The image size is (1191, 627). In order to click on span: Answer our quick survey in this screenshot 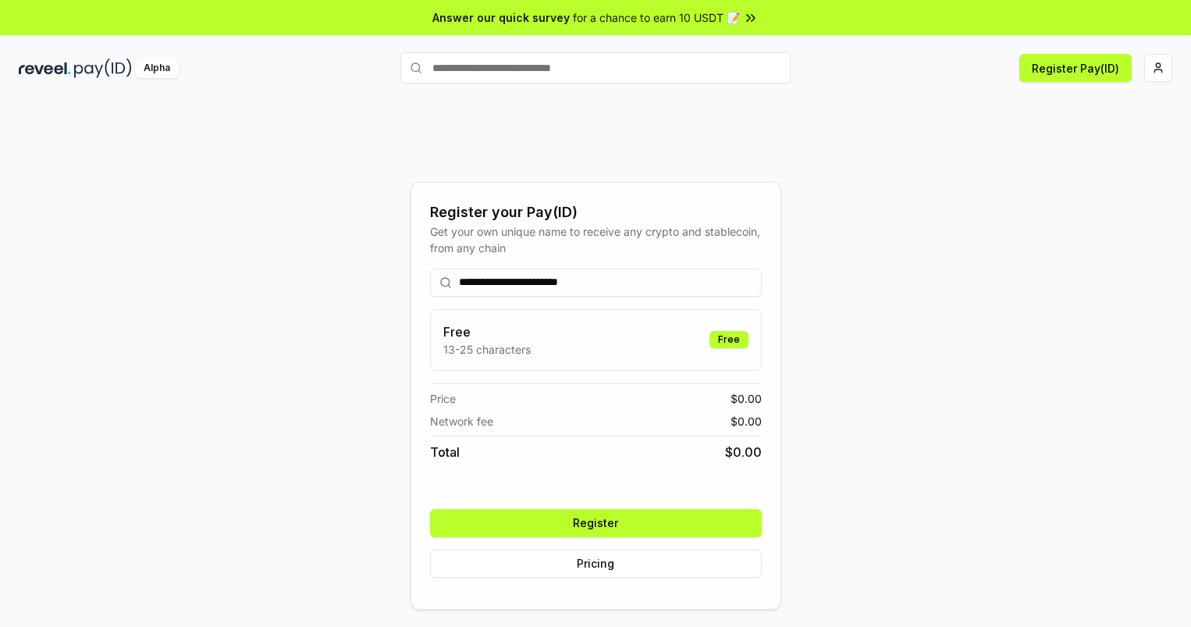, I will do `click(501, 17)`.